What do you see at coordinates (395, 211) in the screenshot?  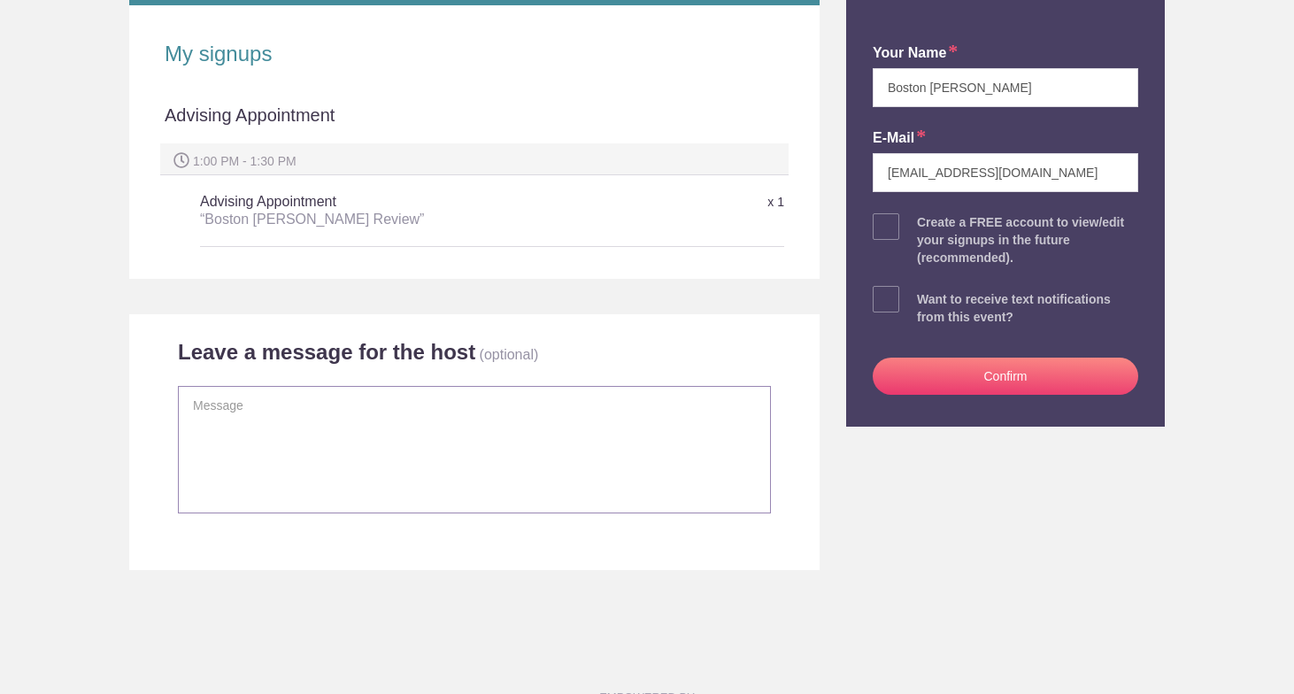 I see `h5: Advising Appointment` at bounding box center [395, 211].